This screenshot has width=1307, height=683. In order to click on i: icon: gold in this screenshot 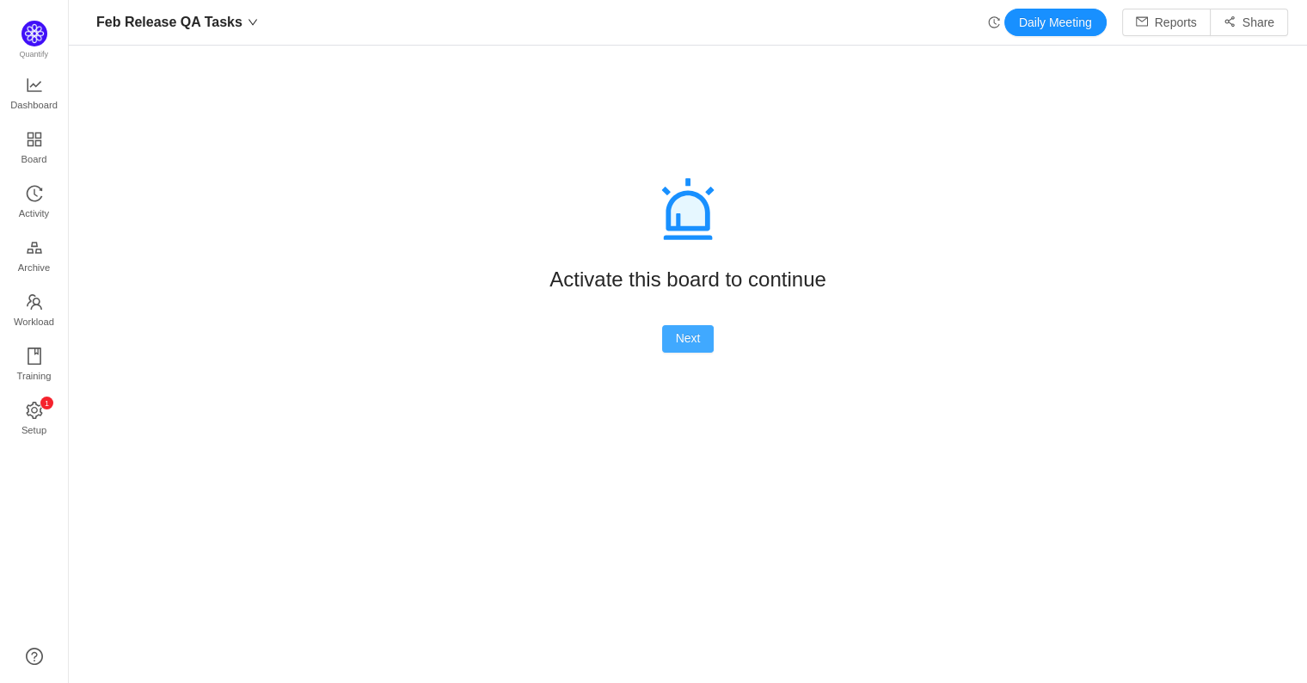, I will do `click(34, 248)`.